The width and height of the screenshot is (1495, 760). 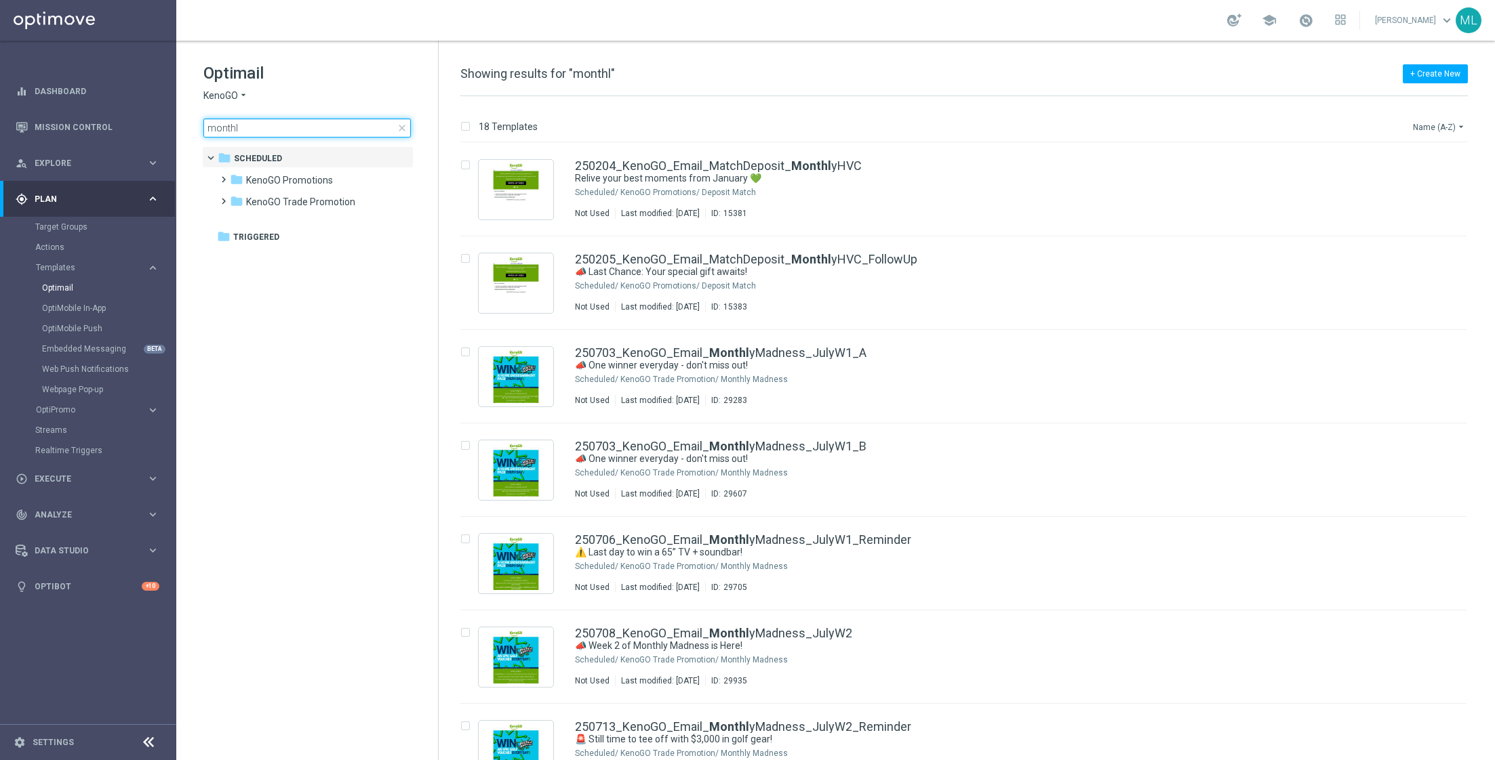 What do you see at coordinates (92, 369) in the screenshot?
I see `a: Web Push Notifications` at bounding box center [92, 369].